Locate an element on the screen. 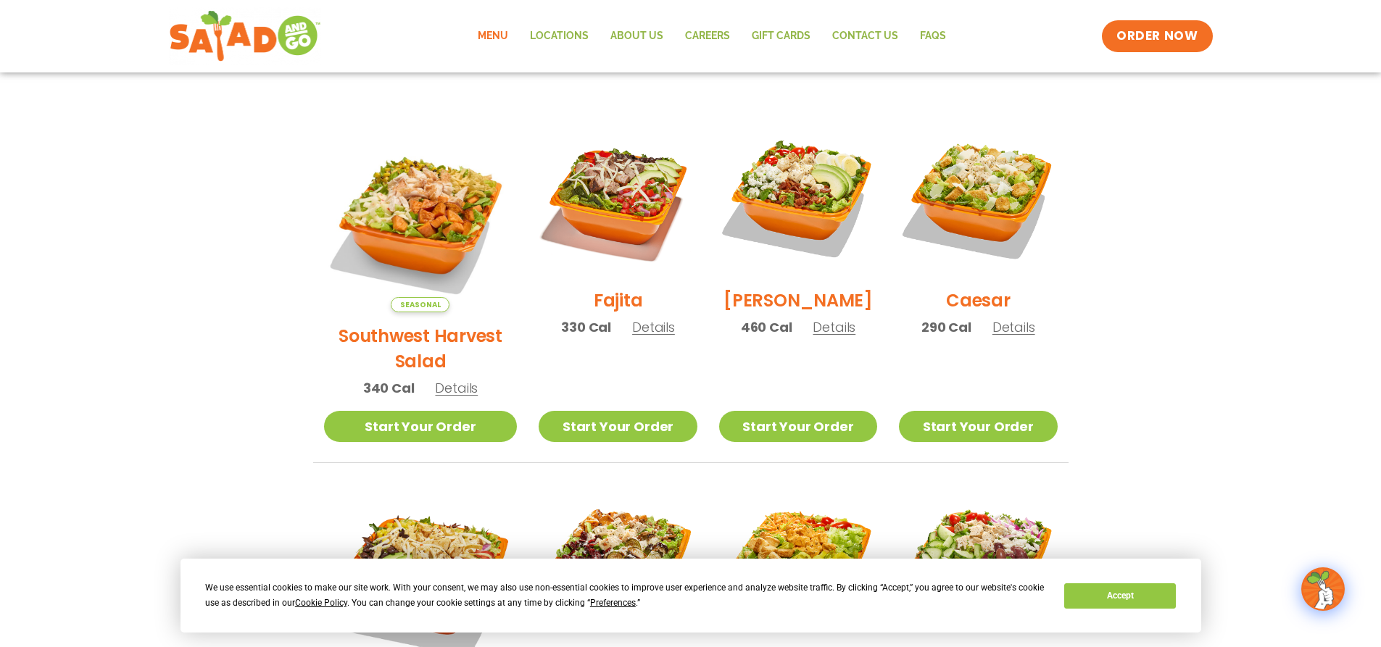 The image size is (1381, 647). a: Contact Us is located at coordinates (865, 36).